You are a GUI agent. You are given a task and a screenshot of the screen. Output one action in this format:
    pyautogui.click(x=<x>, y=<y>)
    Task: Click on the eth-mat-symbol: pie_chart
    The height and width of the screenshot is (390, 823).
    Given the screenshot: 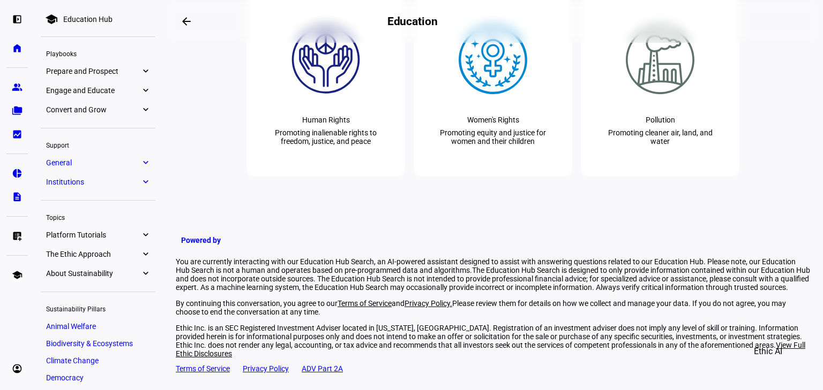 What is the action you would take?
    pyautogui.click(x=17, y=174)
    